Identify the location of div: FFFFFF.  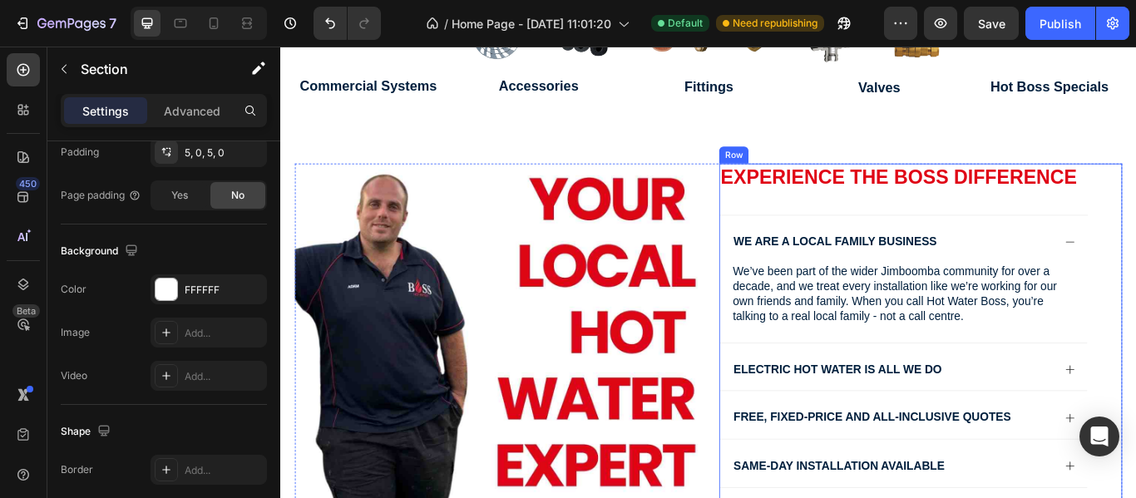
(224, 290).